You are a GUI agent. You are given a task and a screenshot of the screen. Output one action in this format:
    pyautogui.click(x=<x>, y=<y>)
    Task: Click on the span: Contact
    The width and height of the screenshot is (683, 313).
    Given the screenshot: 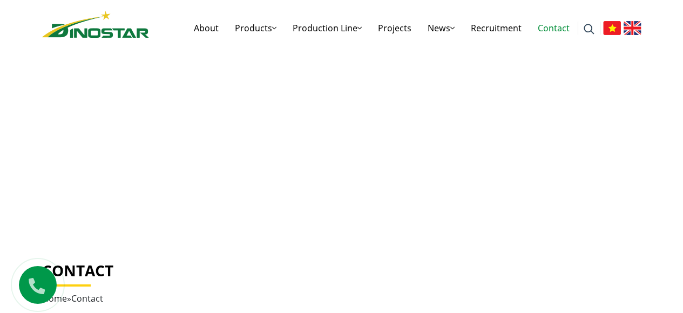 What is the action you would take?
    pyautogui.click(x=87, y=298)
    